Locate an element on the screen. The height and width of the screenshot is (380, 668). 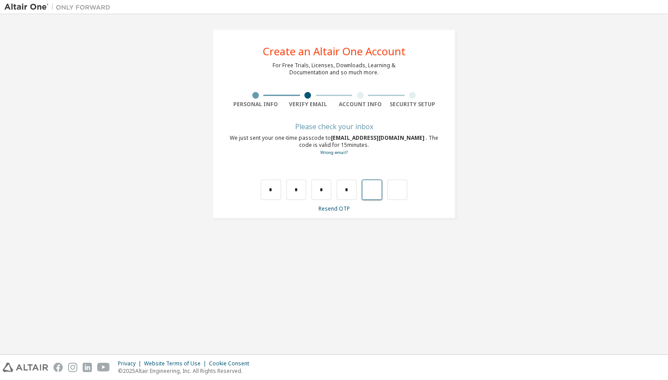
div: Verify Email is located at coordinates (308, 104).